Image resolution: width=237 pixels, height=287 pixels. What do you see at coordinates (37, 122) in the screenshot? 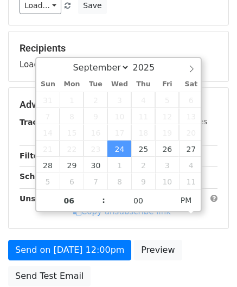
I see `strong: Tracking` at bounding box center [37, 122].